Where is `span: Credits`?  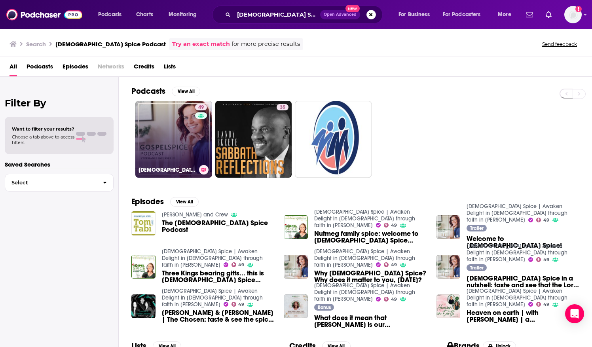 span: Credits is located at coordinates (144, 68).